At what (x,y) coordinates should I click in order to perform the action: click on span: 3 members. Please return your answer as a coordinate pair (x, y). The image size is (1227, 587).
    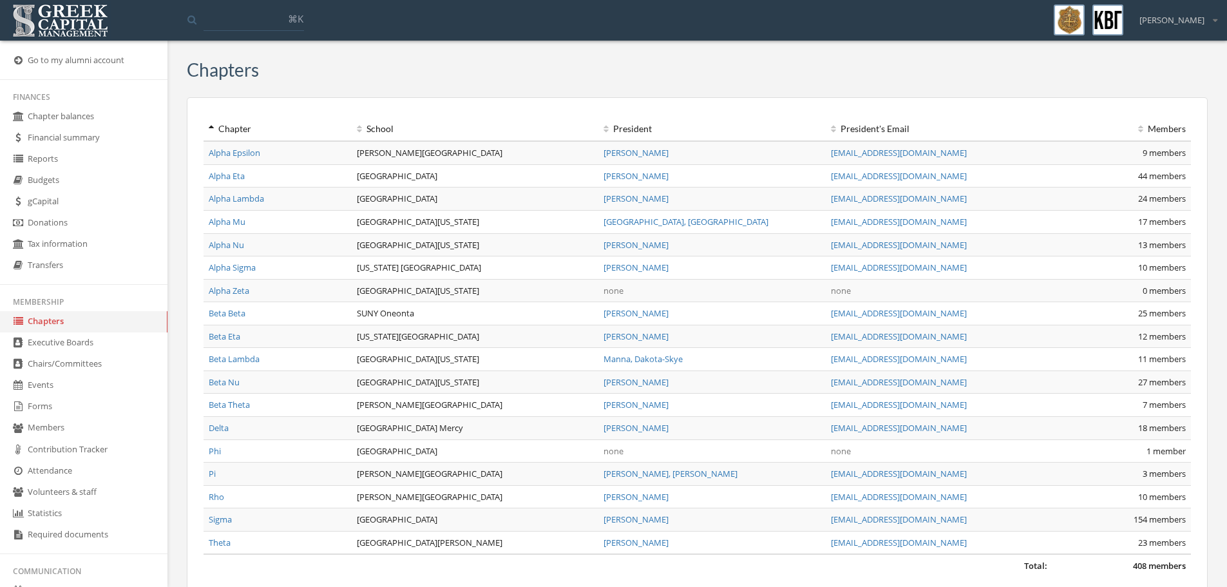
    Looking at the image, I should click on (1164, 473).